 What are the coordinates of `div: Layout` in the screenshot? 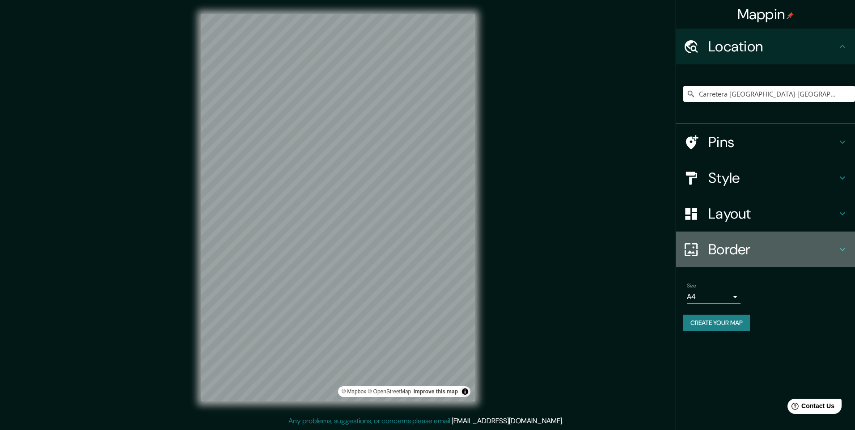 It's located at (766, 214).